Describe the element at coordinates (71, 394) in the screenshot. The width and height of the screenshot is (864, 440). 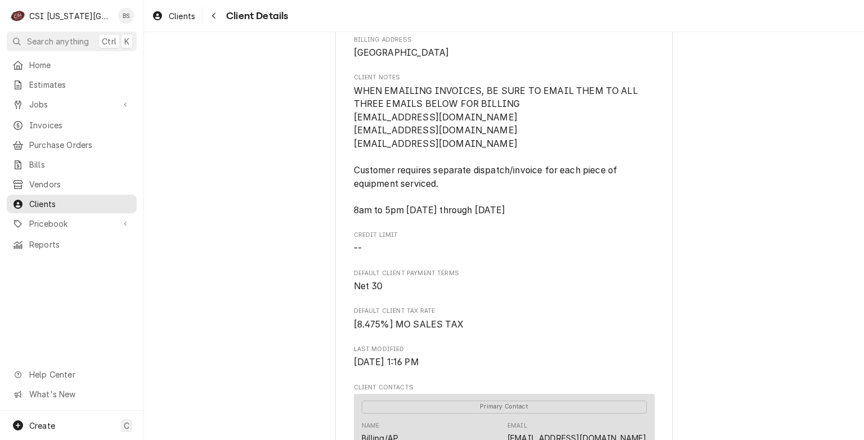
I see `a: Go to What's New` at that location.